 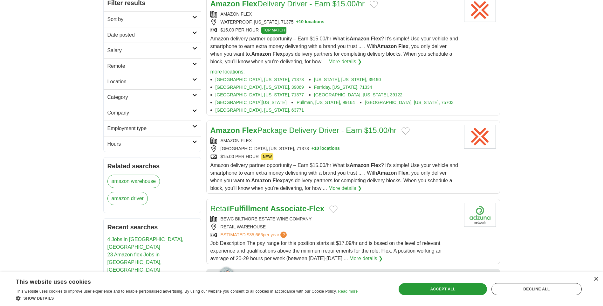 What do you see at coordinates (254, 235) in the screenshot?
I see `a: ESTIMATED:$35,666per year?` at bounding box center [254, 235].